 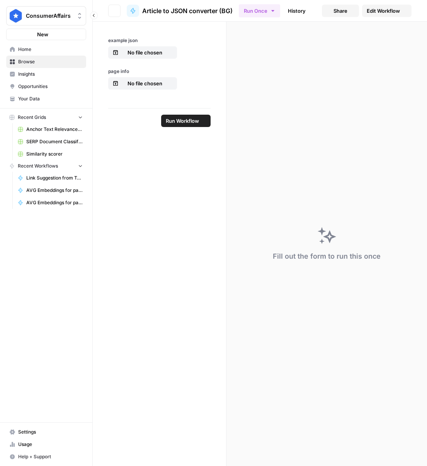 What do you see at coordinates (50, 142) in the screenshot?
I see `a: SERP Document Classifier` at bounding box center [50, 142].